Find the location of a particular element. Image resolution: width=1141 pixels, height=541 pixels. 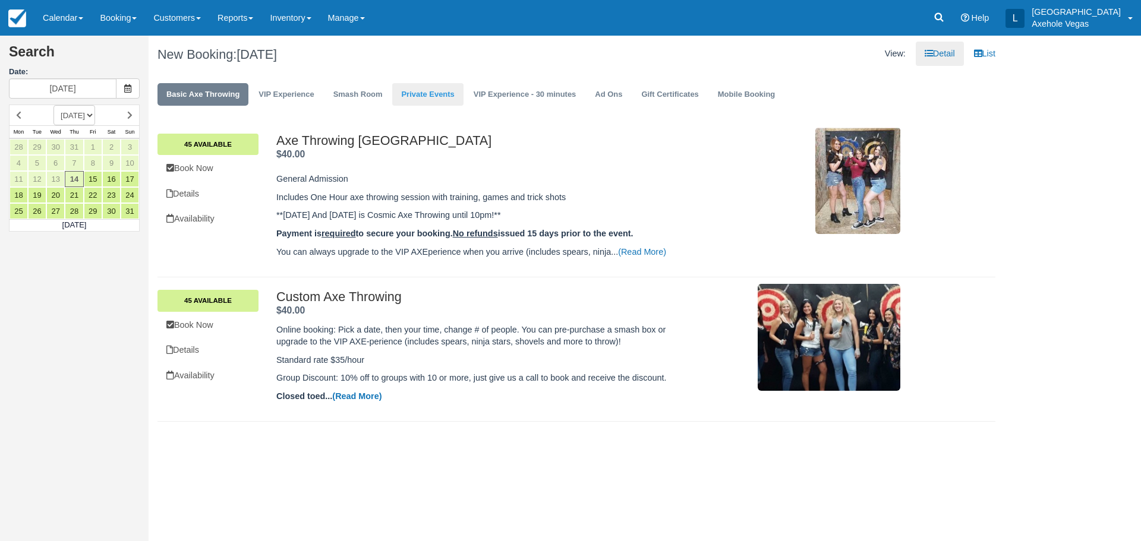

a: 20 is located at coordinates (55, 195).